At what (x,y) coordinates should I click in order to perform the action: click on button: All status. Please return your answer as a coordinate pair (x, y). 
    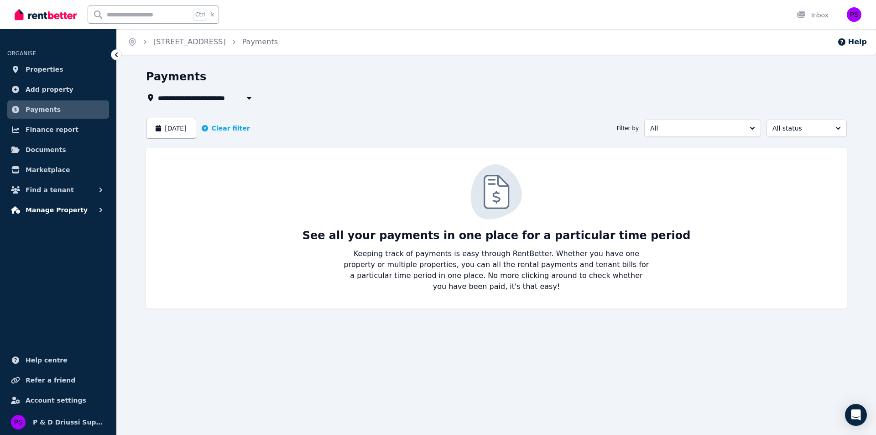
    Looking at the image, I should click on (807, 128).